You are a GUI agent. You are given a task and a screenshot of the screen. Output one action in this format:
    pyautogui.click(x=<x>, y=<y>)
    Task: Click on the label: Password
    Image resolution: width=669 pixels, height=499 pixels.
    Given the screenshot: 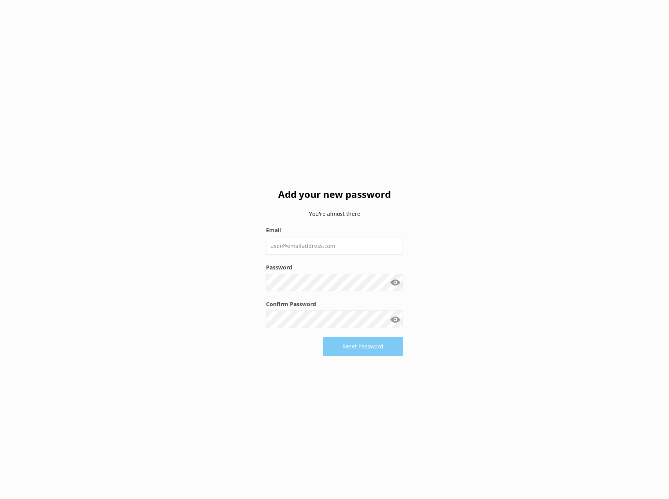 What is the action you would take?
    pyautogui.click(x=334, y=267)
    